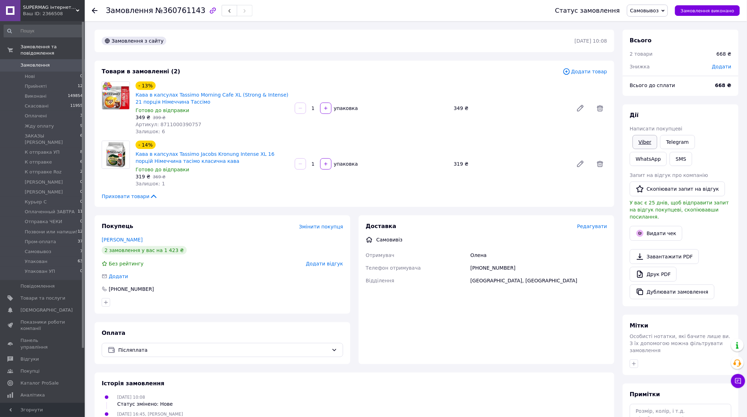 The height and width of the screenshot is (417, 747). What do you see at coordinates (113, 333) in the screenshot?
I see `span: Оплата` at bounding box center [113, 333].